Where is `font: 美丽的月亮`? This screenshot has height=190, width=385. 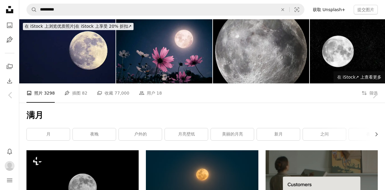 font: 美丽的月亮 is located at coordinates (232, 134).